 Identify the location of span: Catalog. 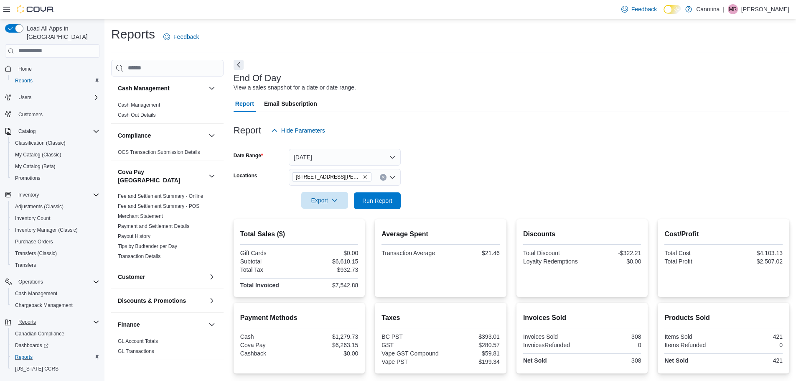
(57, 131).